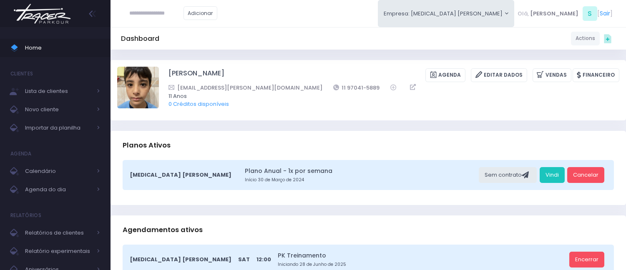 Image resolution: width=626 pixels, height=270 pixels. I want to click on a: Encerrar, so click(587, 260).